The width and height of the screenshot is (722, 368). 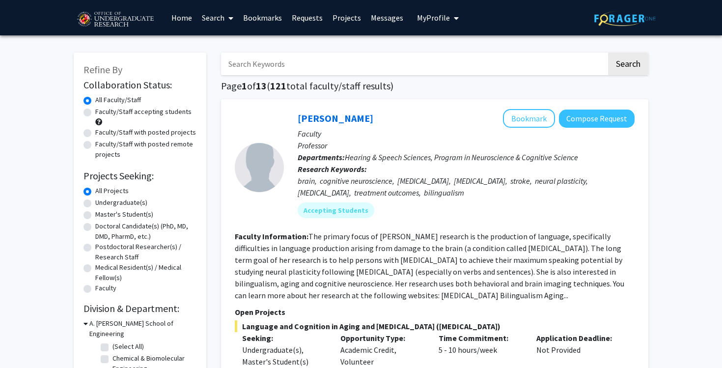 I want to click on label: Faculty, so click(x=106, y=288).